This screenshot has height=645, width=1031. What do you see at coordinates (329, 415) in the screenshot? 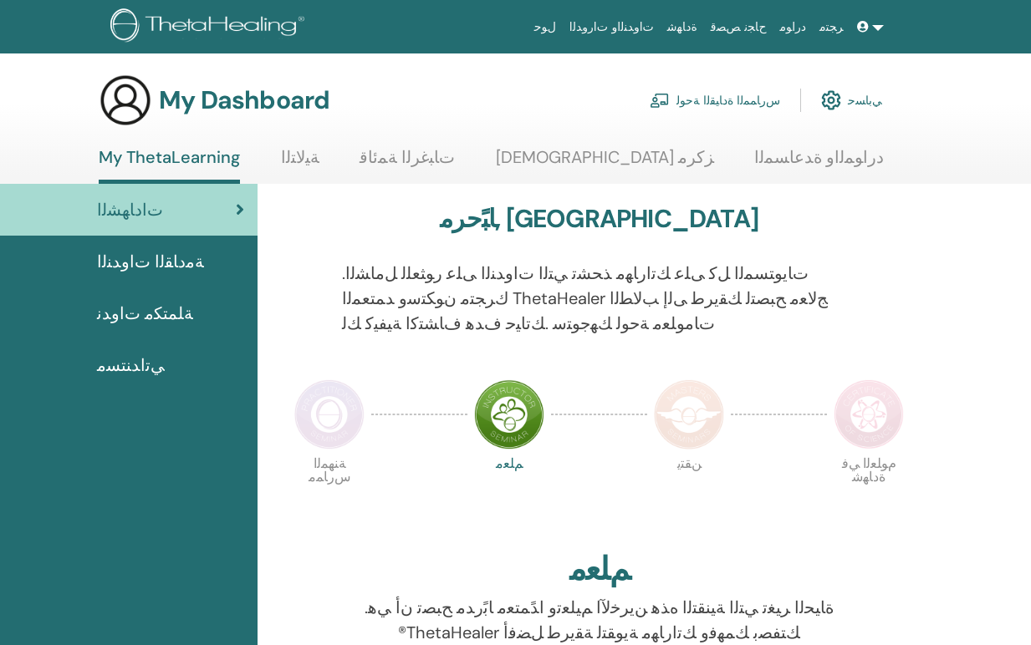
I see `img: Practitioner` at bounding box center [329, 415].